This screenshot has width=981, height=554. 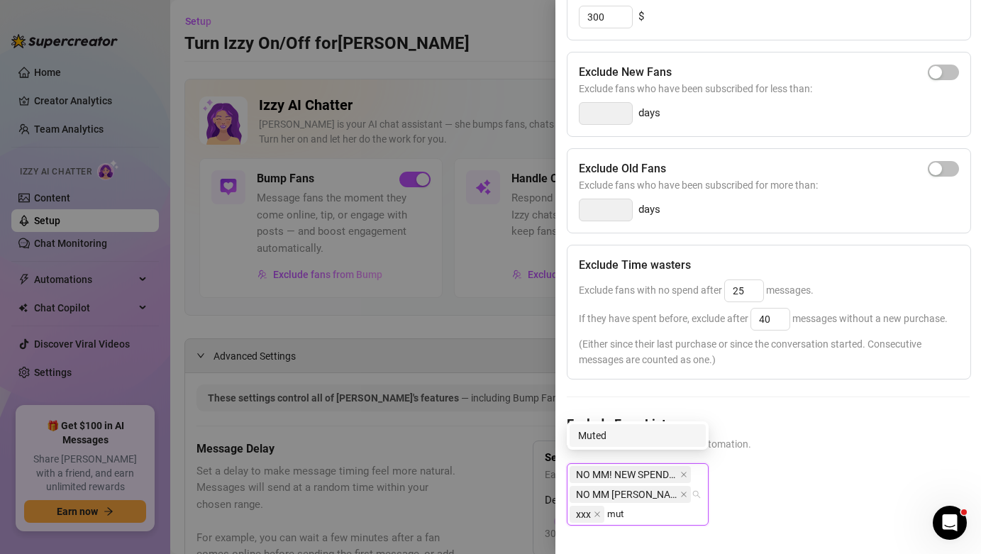 I want to click on span: Select lists to exclude from AI automation., so click(x=768, y=444).